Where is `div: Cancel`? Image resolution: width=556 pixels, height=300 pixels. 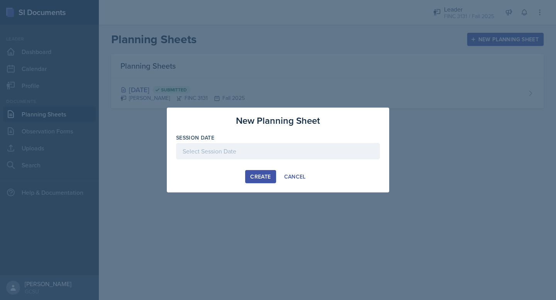
div: Cancel is located at coordinates (295, 177).